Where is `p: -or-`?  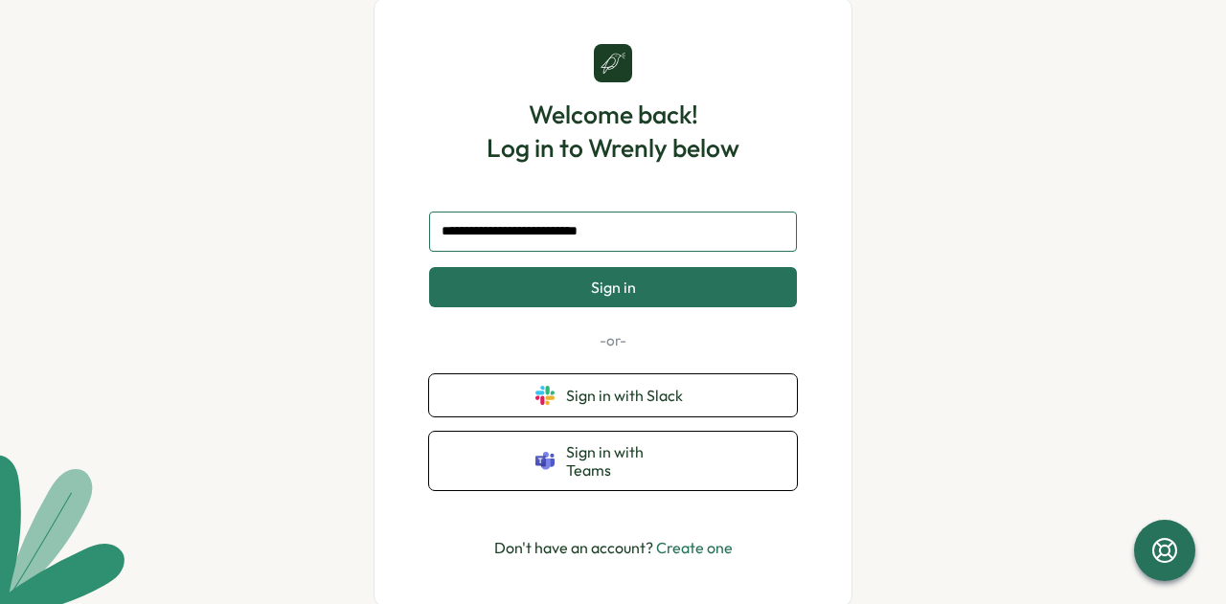 p: -or- is located at coordinates (613, 341).